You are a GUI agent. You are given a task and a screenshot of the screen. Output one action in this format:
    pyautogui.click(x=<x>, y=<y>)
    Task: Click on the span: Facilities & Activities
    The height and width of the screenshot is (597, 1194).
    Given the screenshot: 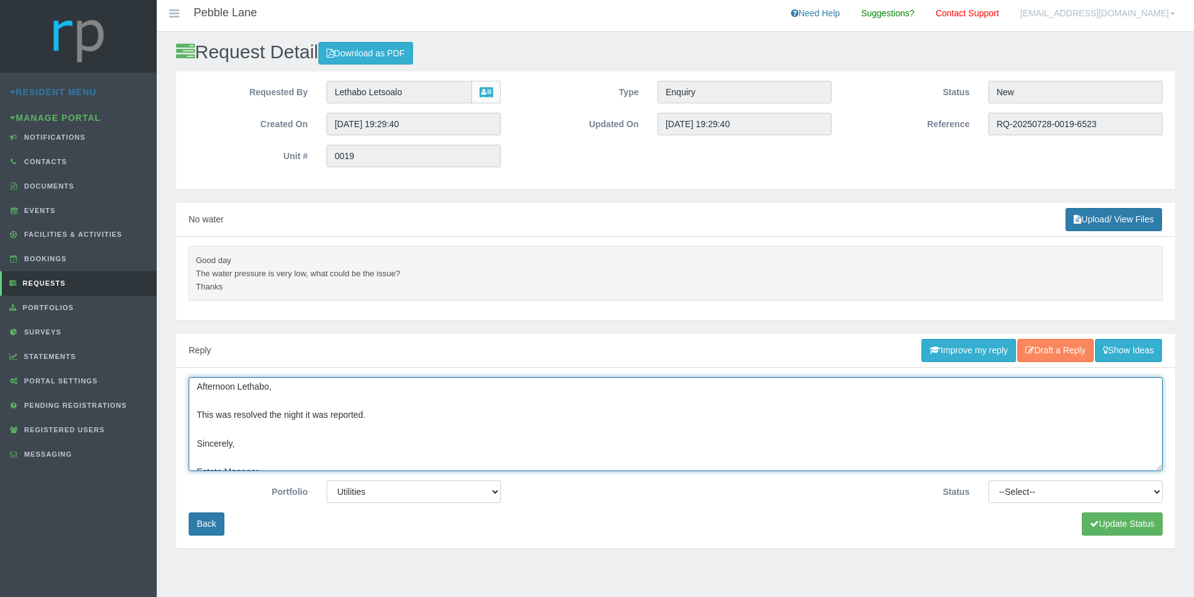 What is the action you would take?
    pyautogui.click(x=71, y=234)
    